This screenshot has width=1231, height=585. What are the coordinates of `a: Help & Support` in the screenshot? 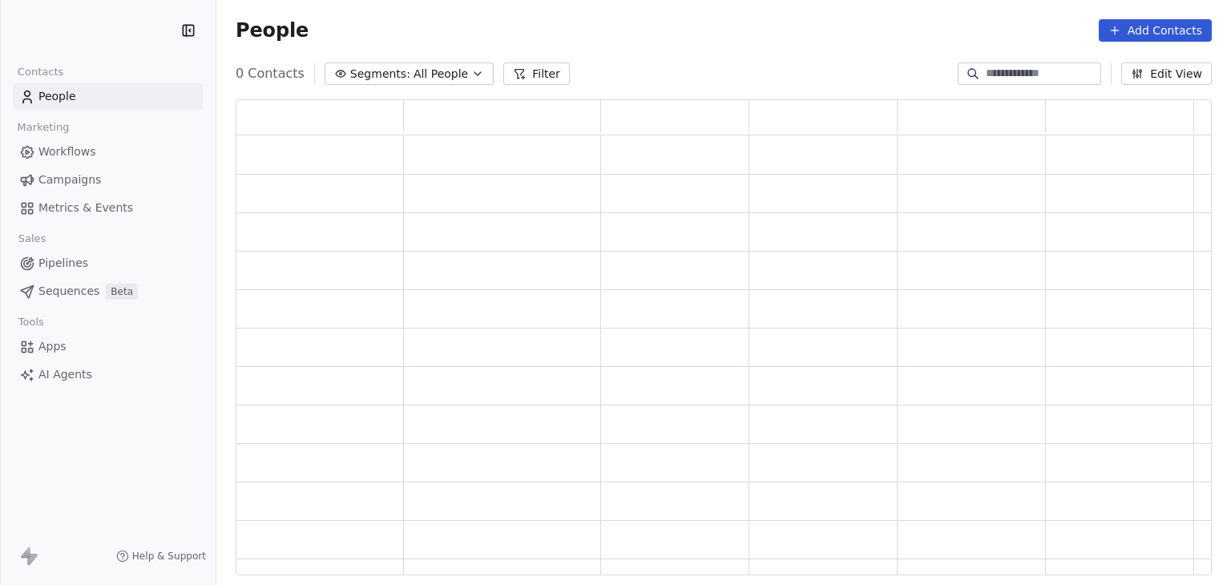 It's located at (161, 556).